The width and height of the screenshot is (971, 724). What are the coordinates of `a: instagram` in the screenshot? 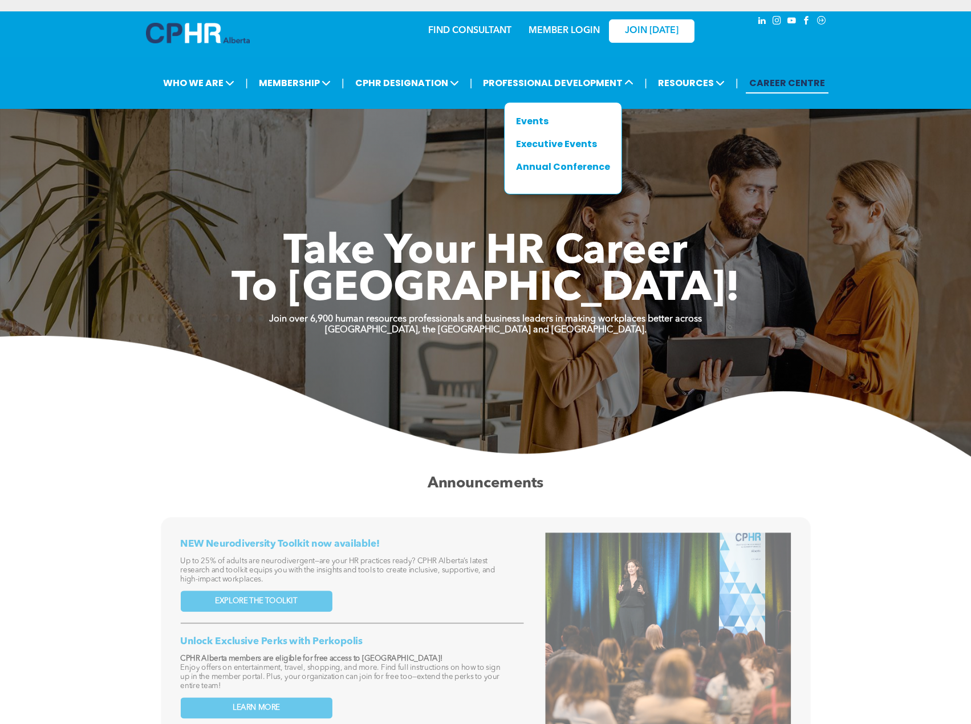 It's located at (777, 22).